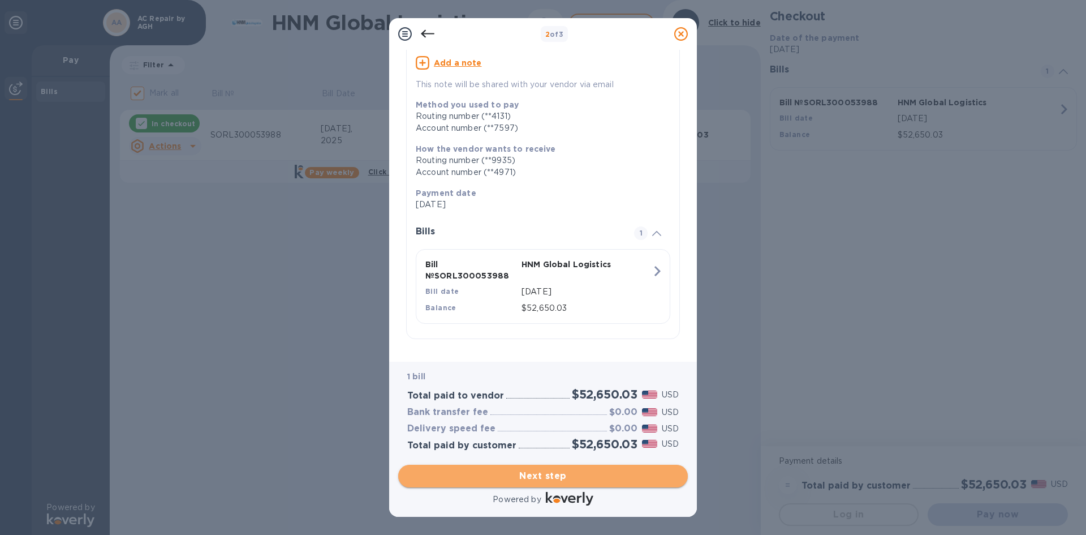 This screenshot has width=1086, height=535. I want to click on h3: Total paid by customer, so click(462, 445).